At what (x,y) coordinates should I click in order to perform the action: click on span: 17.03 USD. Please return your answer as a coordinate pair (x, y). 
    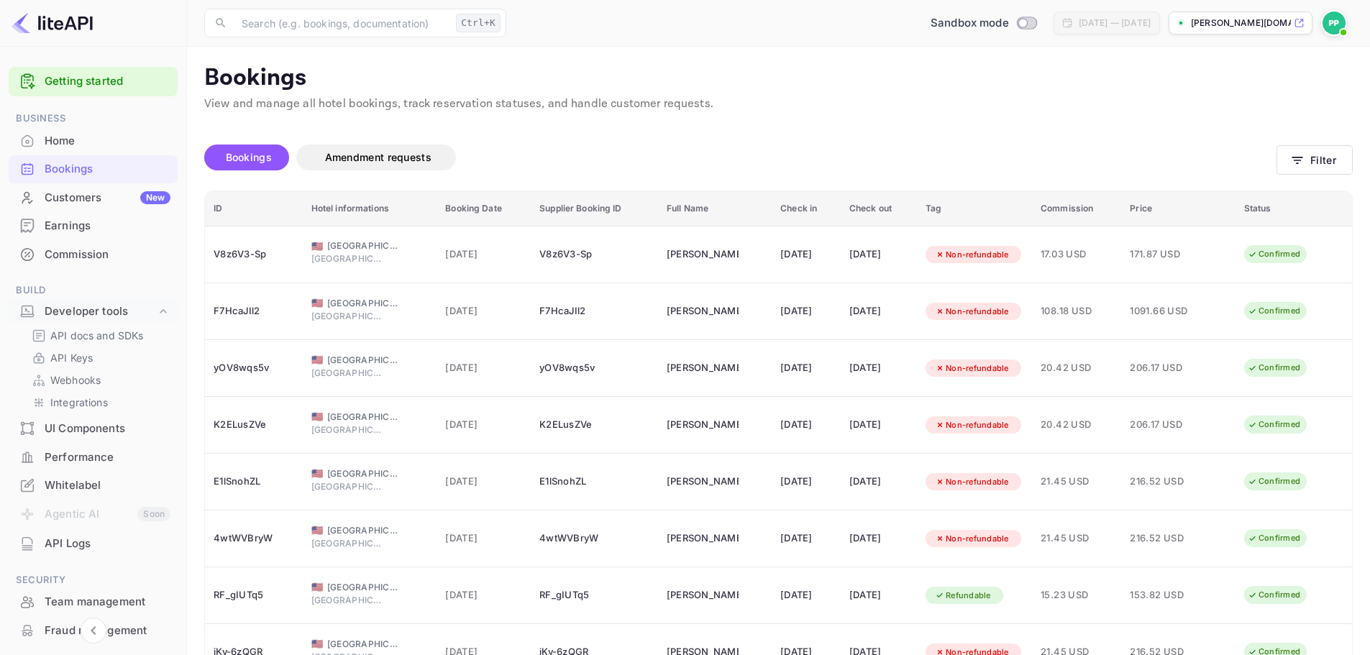
    Looking at the image, I should click on (1076, 255).